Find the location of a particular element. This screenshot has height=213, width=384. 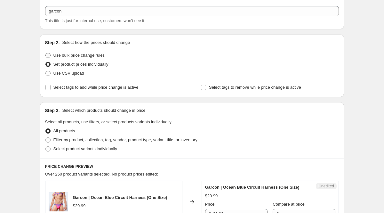

span: Use CSV upload is located at coordinates (69, 73).